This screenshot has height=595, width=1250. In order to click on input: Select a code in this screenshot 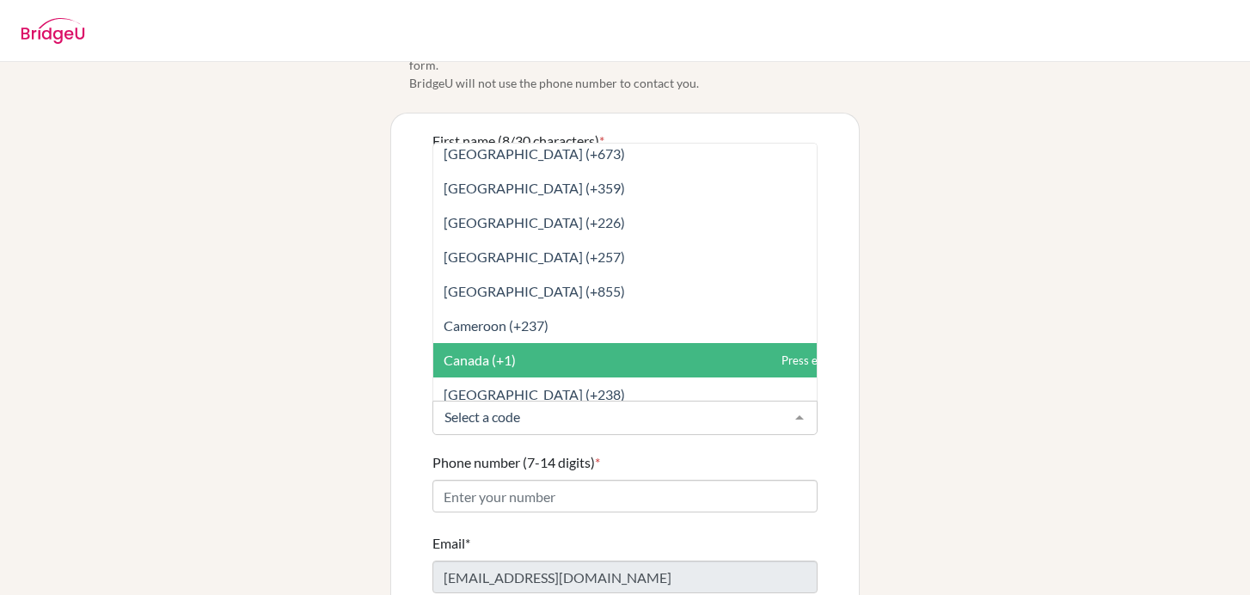, I will do `click(611, 417)`.